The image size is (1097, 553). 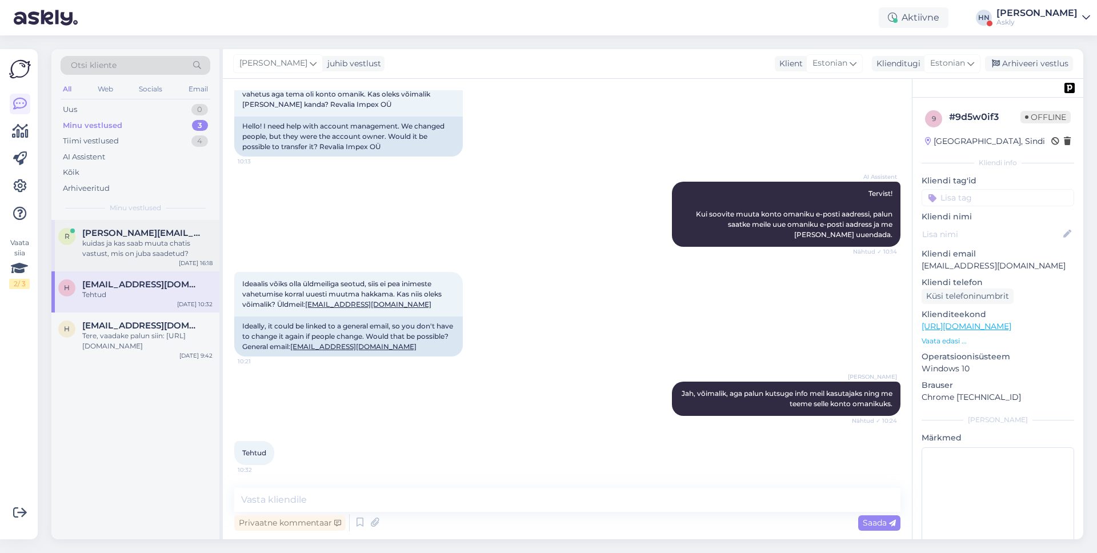 What do you see at coordinates (879, 523) in the screenshot?
I see `span: Saada` at bounding box center [879, 523].